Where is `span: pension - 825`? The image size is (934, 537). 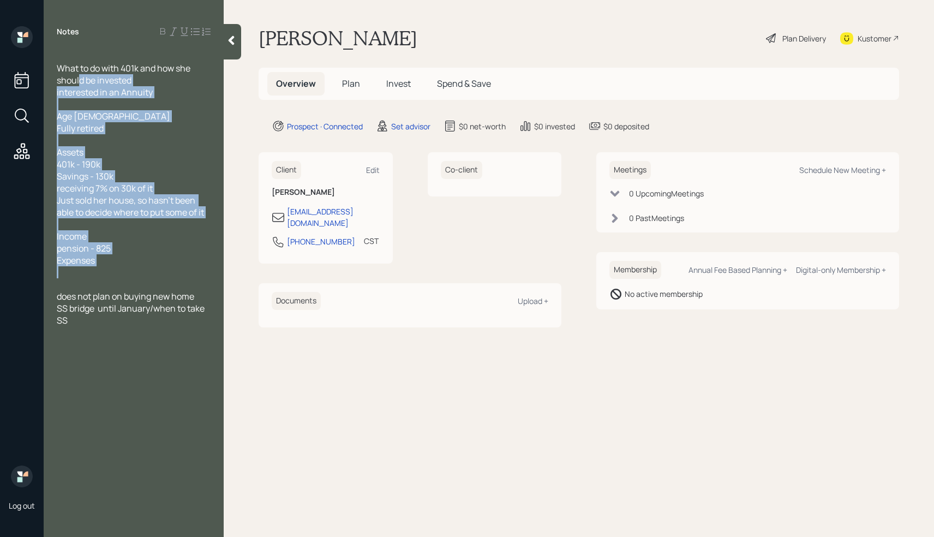
span: pension - 825 is located at coordinates (83, 248).